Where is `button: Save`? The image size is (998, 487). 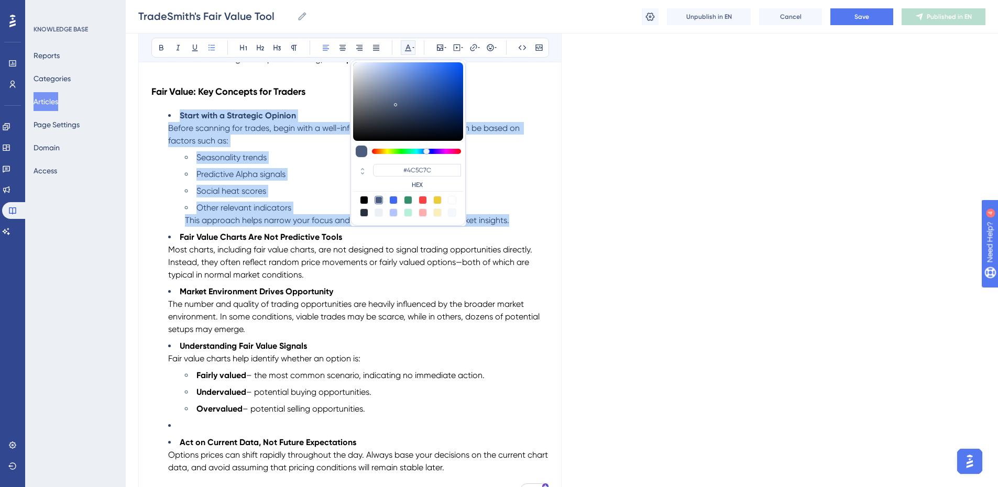
button: Save is located at coordinates (862, 17).